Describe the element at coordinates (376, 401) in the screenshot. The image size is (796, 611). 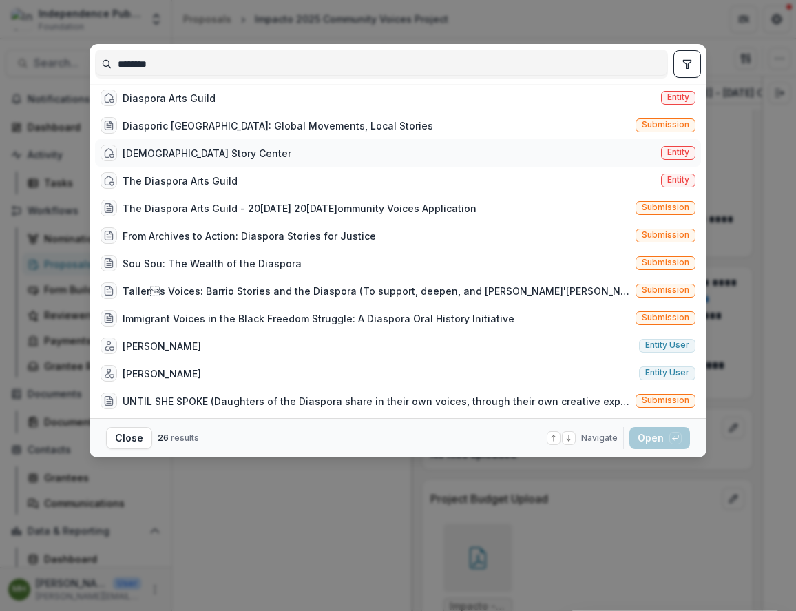
I see `div: UNTIL SHE SPOKE (Daughters of the Diaspora share in their own voices, through their own creative ...` at that location.